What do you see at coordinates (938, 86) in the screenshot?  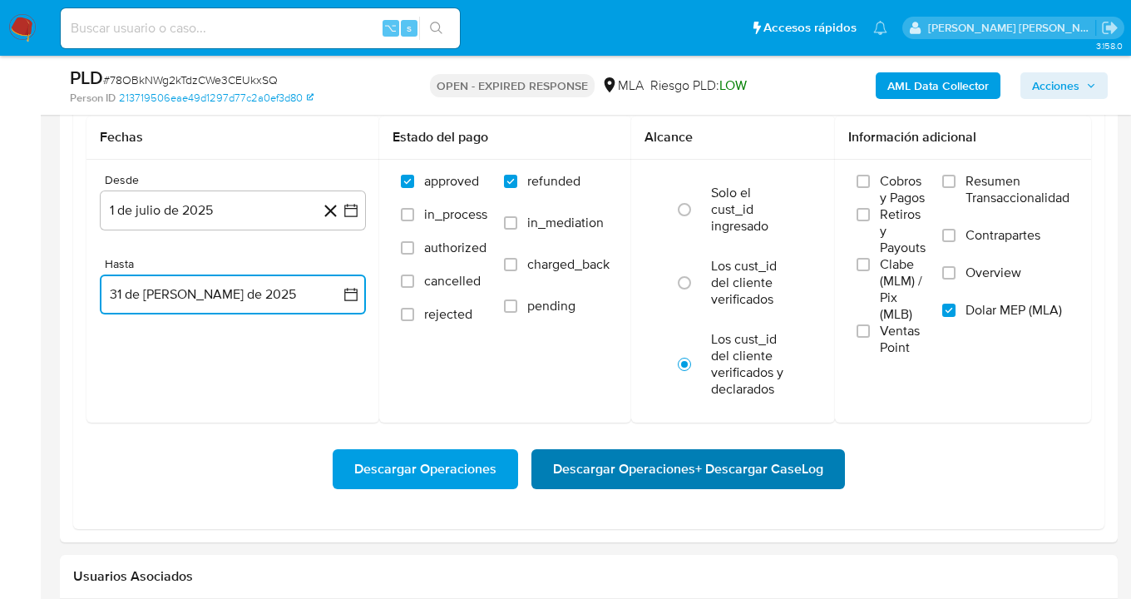 I see `b: AML Data Collector` at bounding box center [938, 86].